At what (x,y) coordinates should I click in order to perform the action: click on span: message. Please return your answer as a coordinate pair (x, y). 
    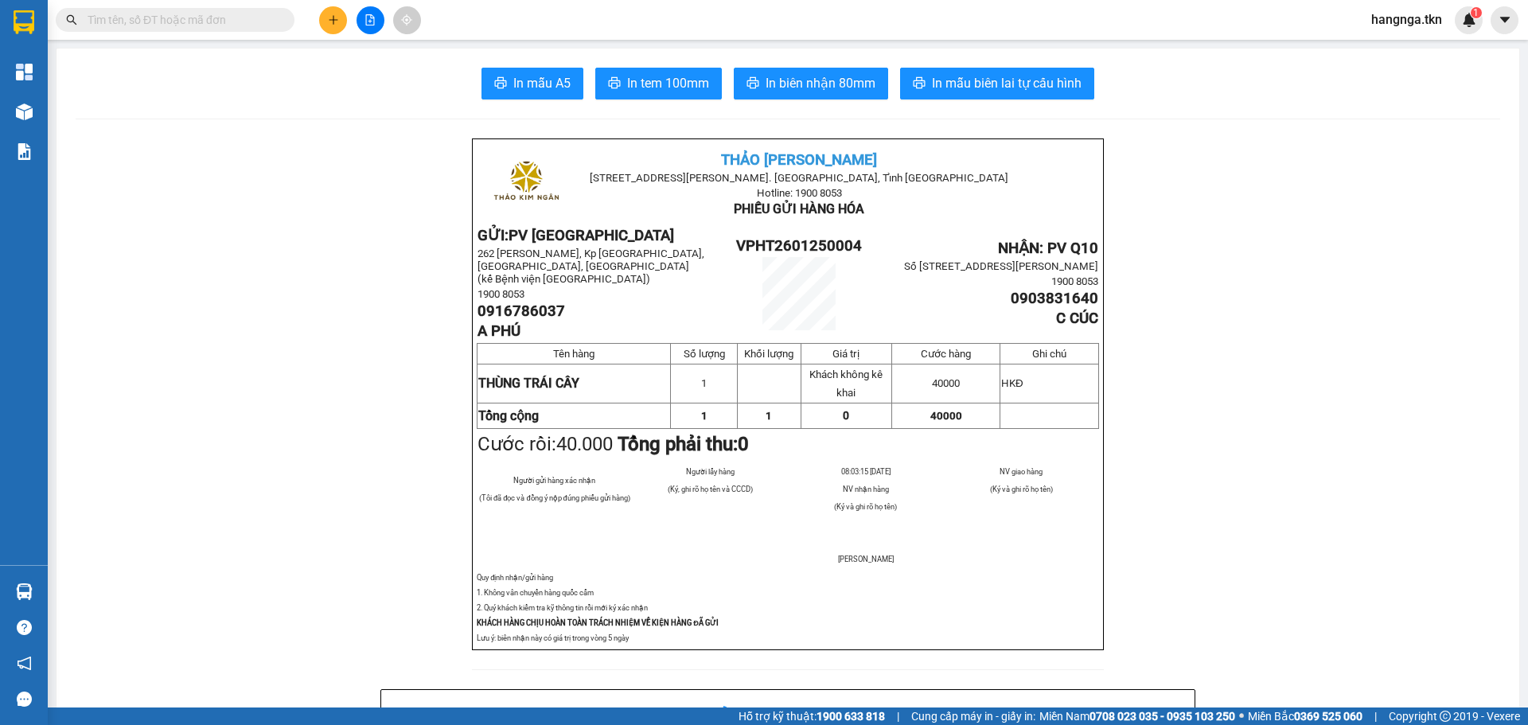
    Looking at the image, I should click on (24, 699).